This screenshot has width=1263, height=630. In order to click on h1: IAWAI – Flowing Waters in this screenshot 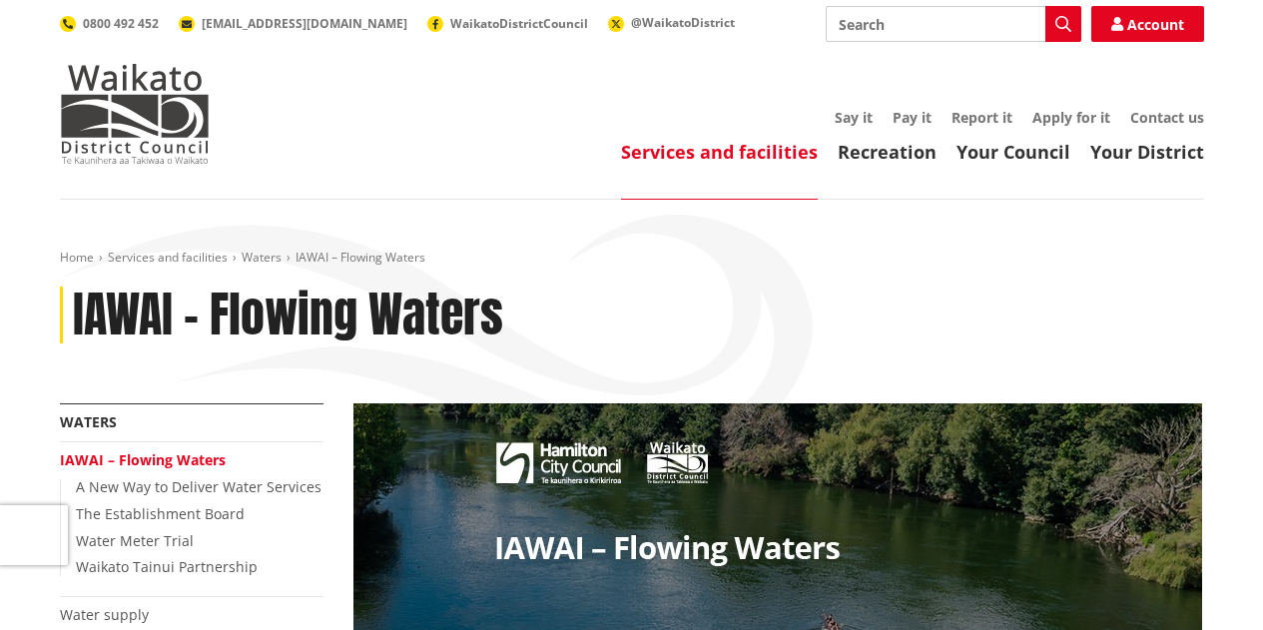, I will do `click(288, 316)`.